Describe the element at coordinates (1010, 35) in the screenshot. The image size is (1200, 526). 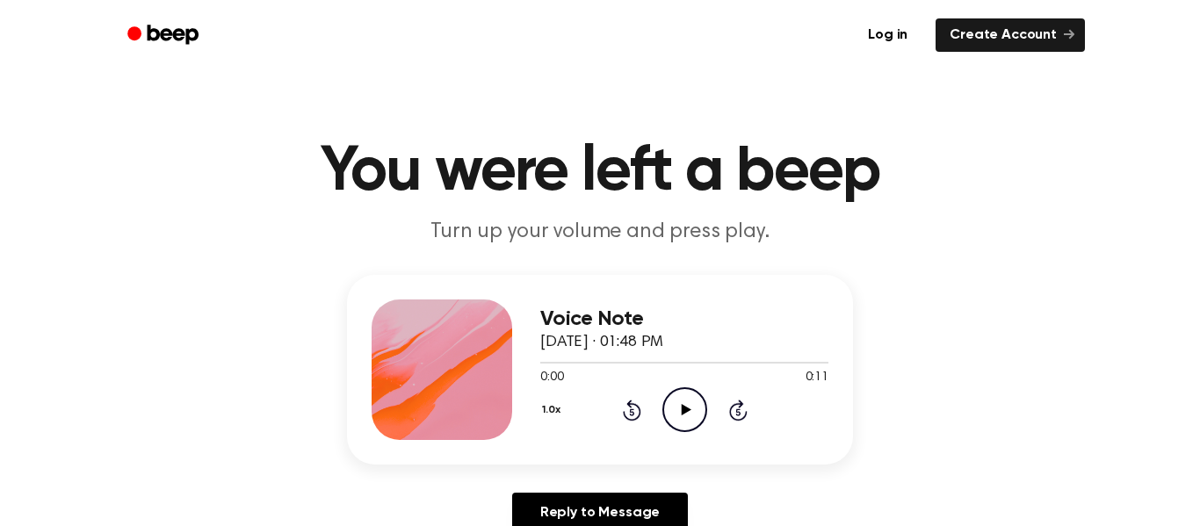
I see `a: Create Account` at that location.